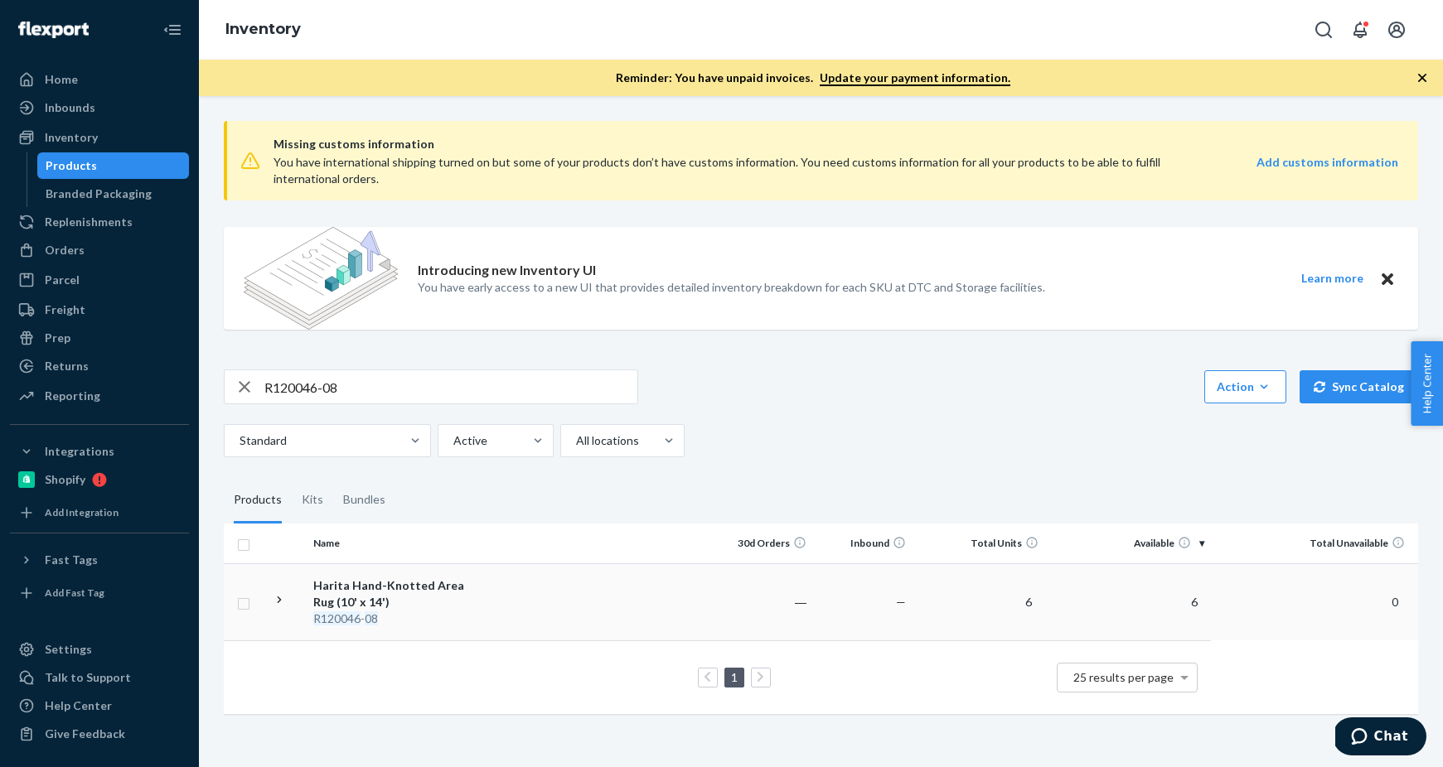 This screenshot has width=1443, height=767. I want to click on a: Orders, so click(99, 250).